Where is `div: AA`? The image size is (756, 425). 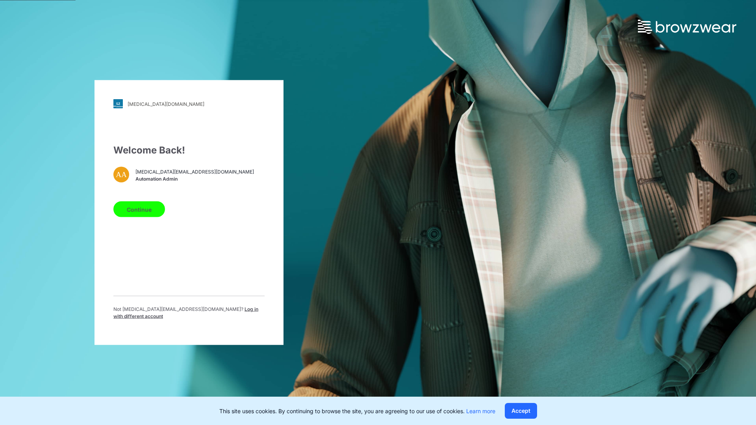 div: AA is located at coordinates (121, 175).